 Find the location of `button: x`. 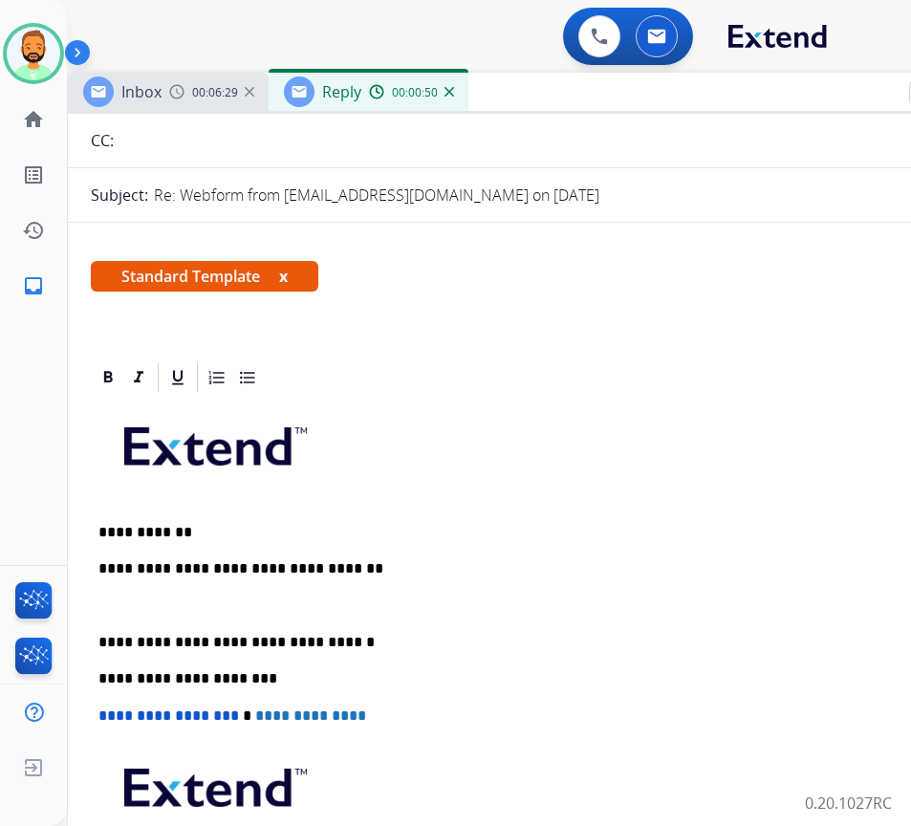

button: x is located at coordinates (283, 276).